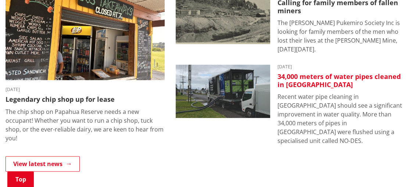  What do you see at coordinates (223, 91) in the screenshot?
I see `img: NO-DES unit flushing water pipes in Huntly` at bounding box center [223, 91].